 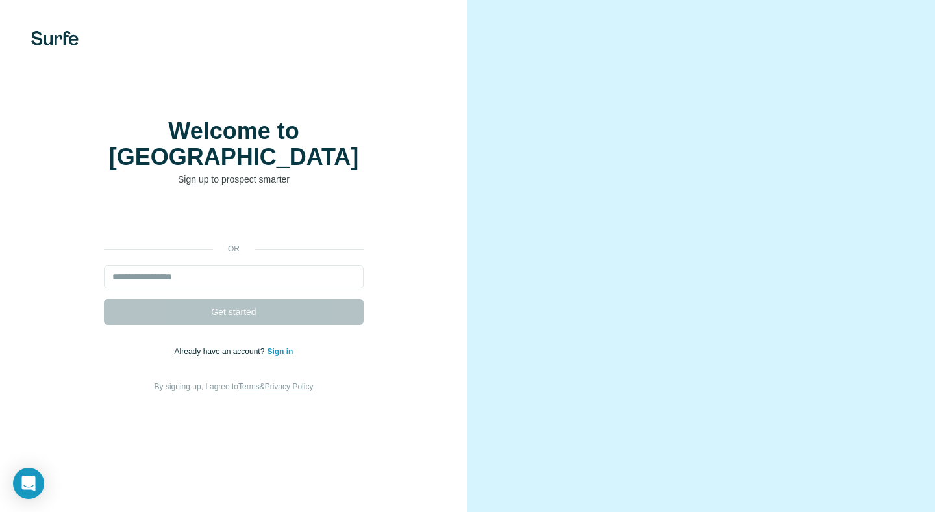 I want to click on span: By signing up, I agree to &, so click(x=234, y=386).